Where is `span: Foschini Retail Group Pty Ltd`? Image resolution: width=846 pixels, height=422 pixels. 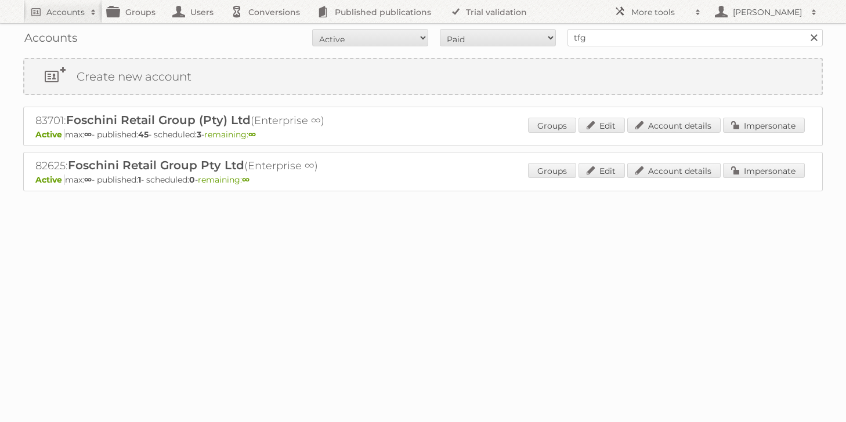 span: Foschini Retail Group Pty Ltd is located at coordinates (156, 165).